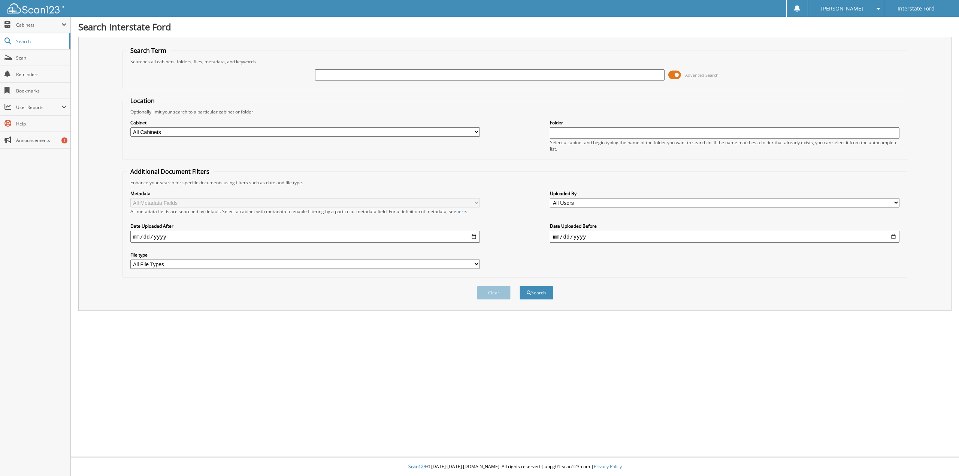  What do you see at coordinates (39, 107) in the screenshot?
I see `span: User Reports` at bounding box center [39, 107].